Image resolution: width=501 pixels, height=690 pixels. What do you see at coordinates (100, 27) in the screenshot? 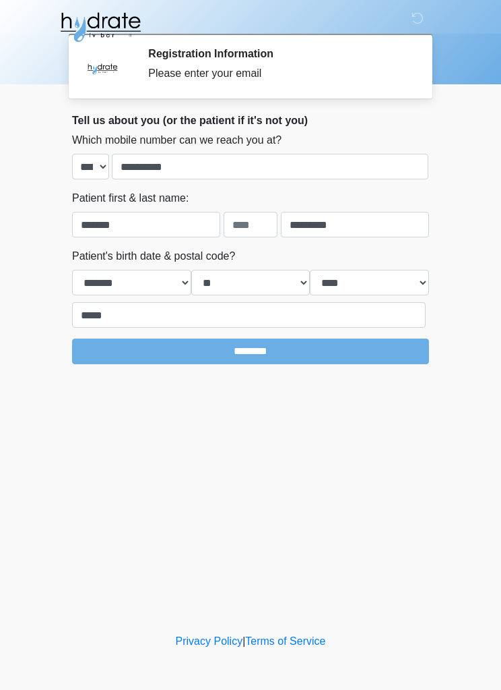
I see `img: Hydrate IV Bar - Glendale Logo` at bounding box center [100, 27].